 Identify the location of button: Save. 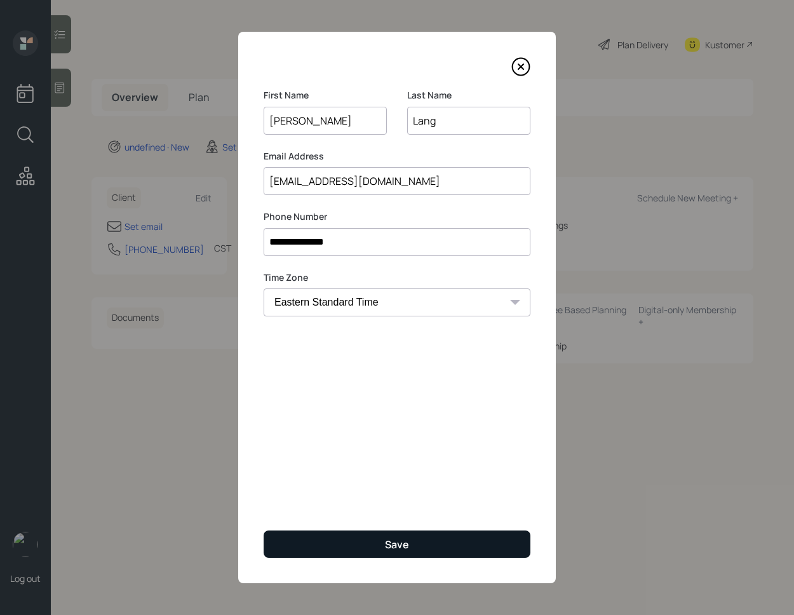
(397, 544).